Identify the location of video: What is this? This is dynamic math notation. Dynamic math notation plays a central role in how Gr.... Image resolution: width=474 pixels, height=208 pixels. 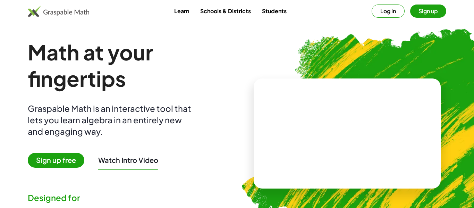
(347, 134).